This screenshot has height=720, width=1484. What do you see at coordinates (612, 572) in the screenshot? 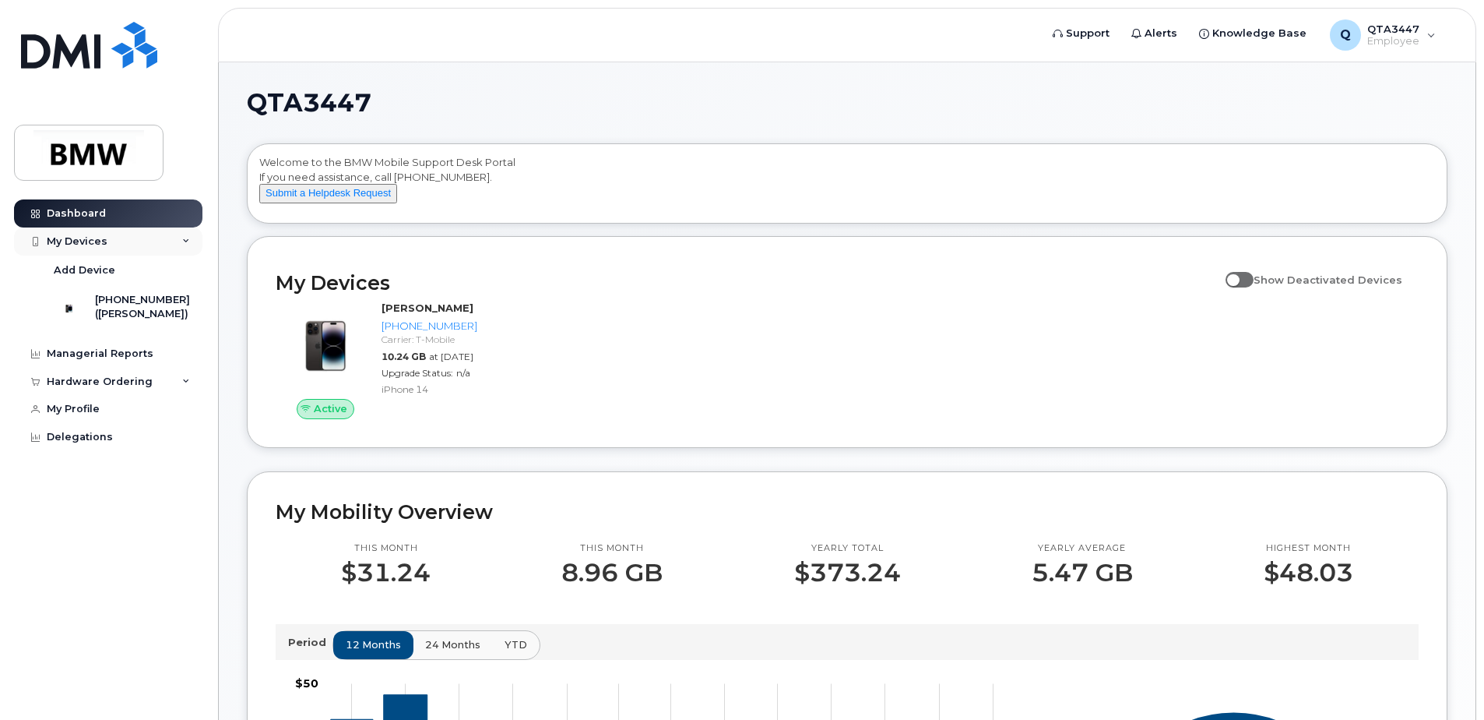
I see `p: 8.96 GB` at bounding box center [612, 572].